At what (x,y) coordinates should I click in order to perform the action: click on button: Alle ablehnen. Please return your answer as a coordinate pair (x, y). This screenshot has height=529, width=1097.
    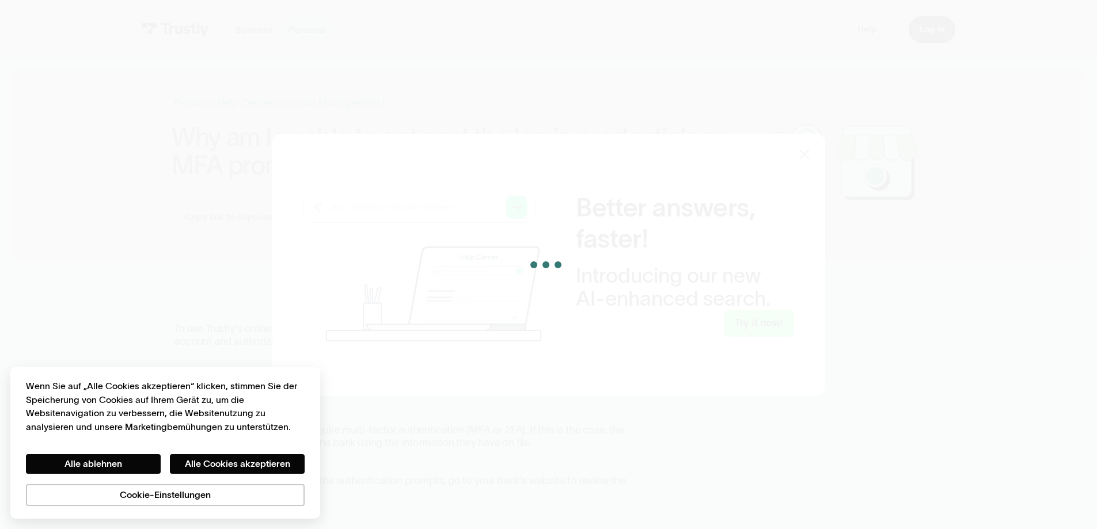
    Looking at the image, I should click on (93, 464).